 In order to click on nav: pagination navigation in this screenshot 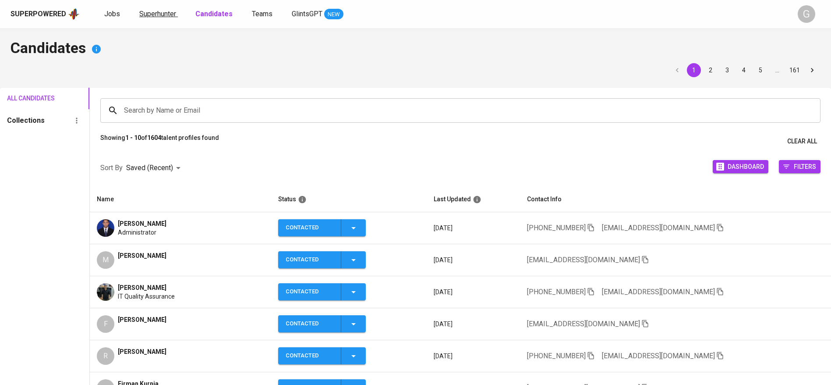, I will do `click(745, 70)`.